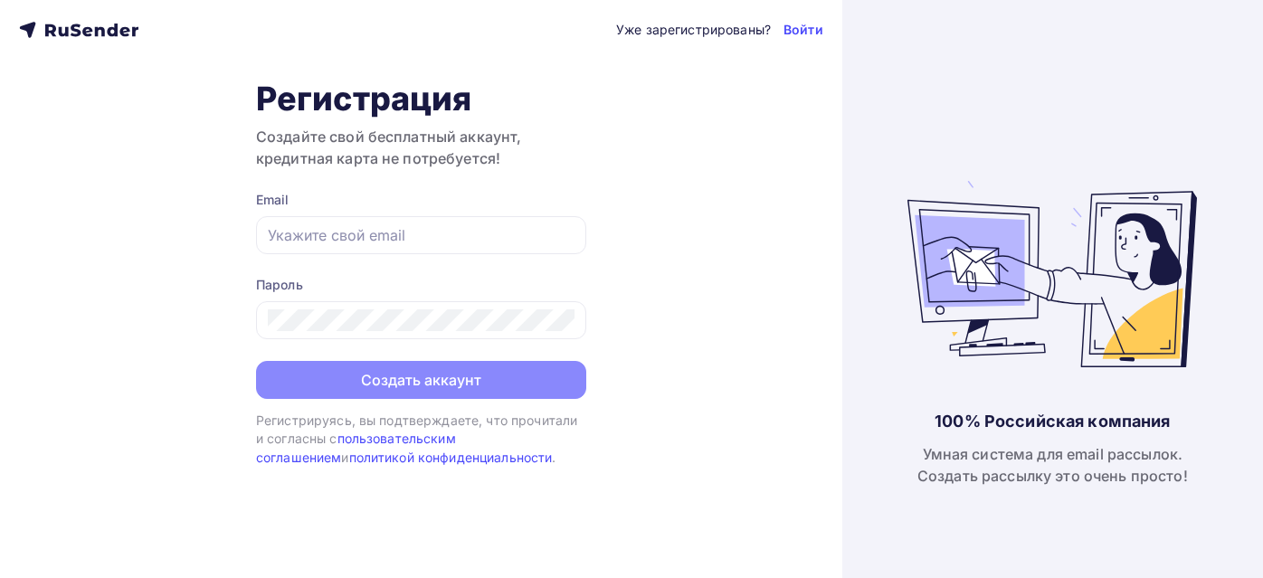 Image resolution: width=1263 pixels, height=578 pixels. I want to click on div: Уже зарегистрированы?, so click(693, 30).